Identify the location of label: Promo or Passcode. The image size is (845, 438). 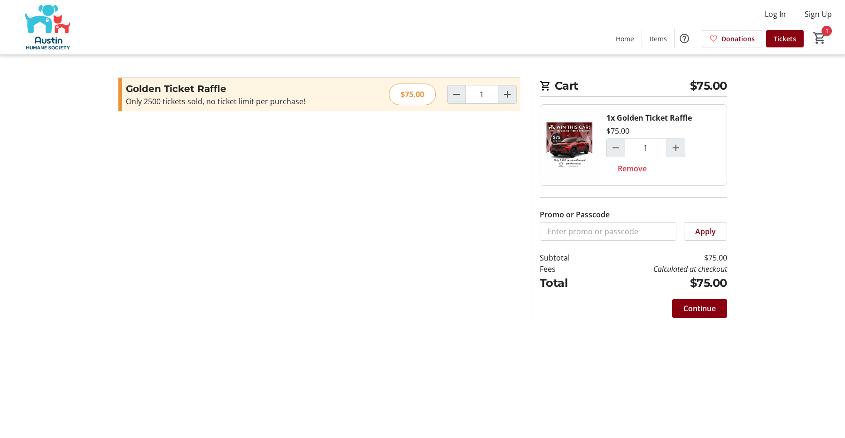
(575, 215).